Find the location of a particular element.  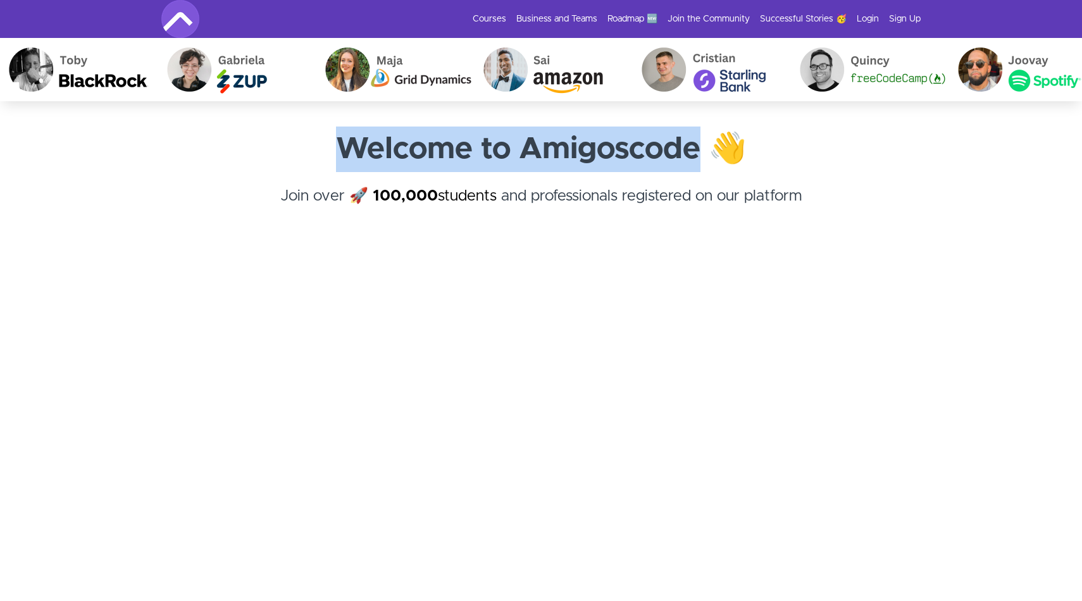

a: Business and Teams is located at coordinates (557, 19).